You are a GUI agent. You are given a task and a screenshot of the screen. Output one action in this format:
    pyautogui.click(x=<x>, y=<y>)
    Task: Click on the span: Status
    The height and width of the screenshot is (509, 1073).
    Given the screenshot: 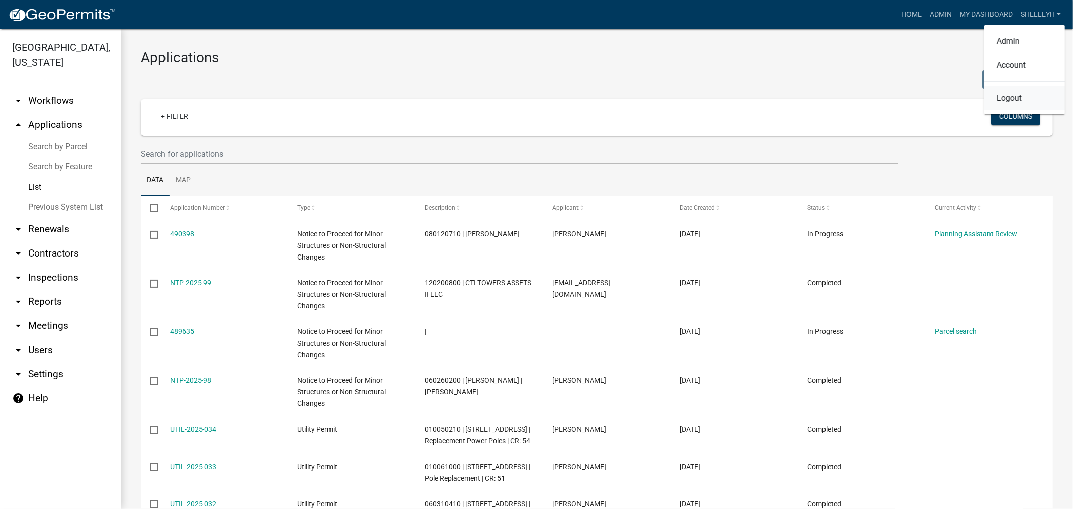 What is the action you would take?
    pyautogui.click(x=816, y=208)
    